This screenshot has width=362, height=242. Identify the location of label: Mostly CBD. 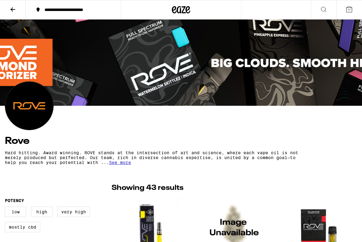
(23, 227).